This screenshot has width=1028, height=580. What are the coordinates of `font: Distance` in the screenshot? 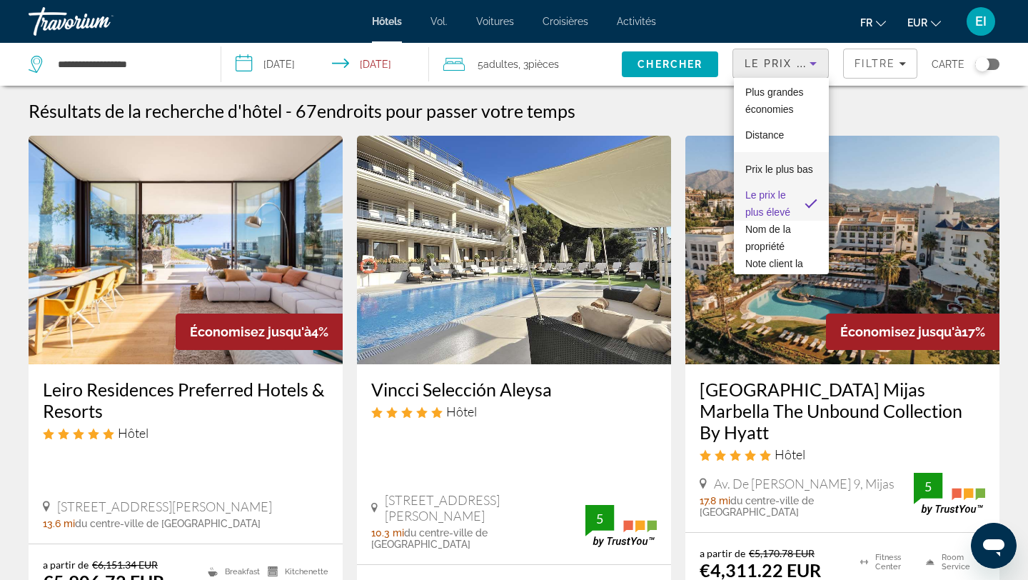 It's located at (765, 135).